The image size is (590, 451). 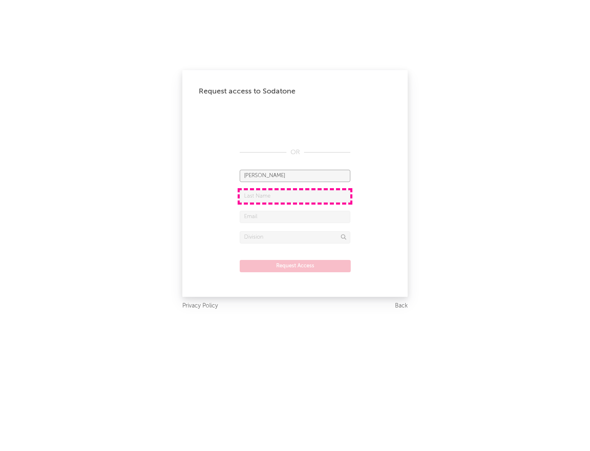 I want to click on input: Last Name, so click(x=295, y=196).